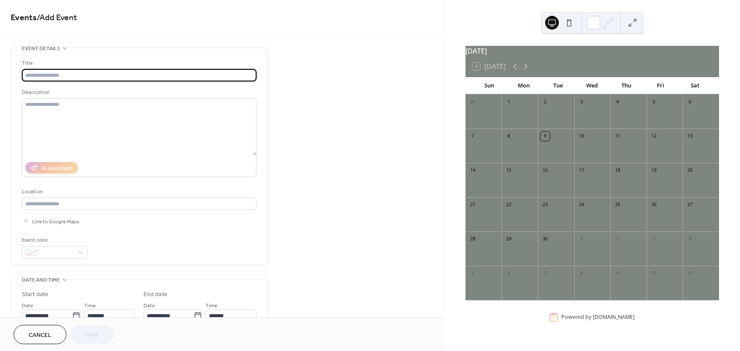 The image size is (740, 351). I want to click on div: Description, so click(138, 92).